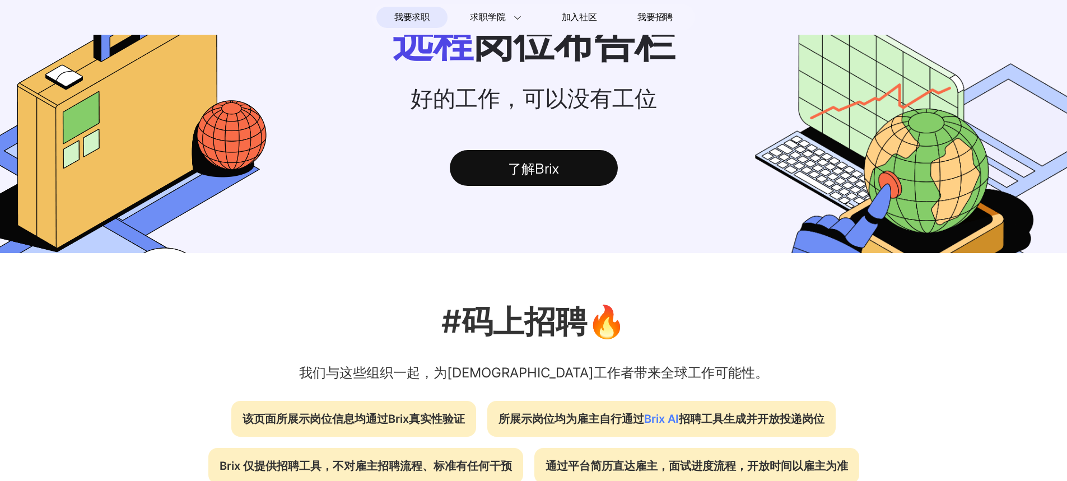 This screenshot has height=481, width=1067. Describe the element at coordinates (579, 17) in the screenshot. I see `span: 加入社区` at that location.